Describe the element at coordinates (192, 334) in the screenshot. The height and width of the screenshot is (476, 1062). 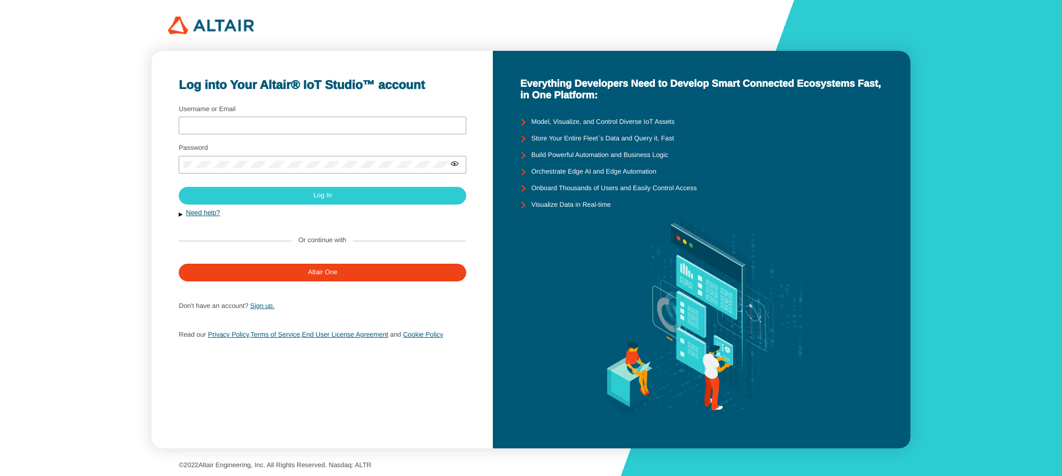
I see `span: Read our` at that location.